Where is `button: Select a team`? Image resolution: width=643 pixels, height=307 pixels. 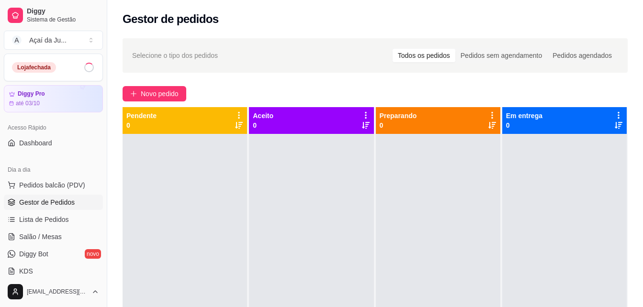
button: Select a team is located at coordinates (53, 40).